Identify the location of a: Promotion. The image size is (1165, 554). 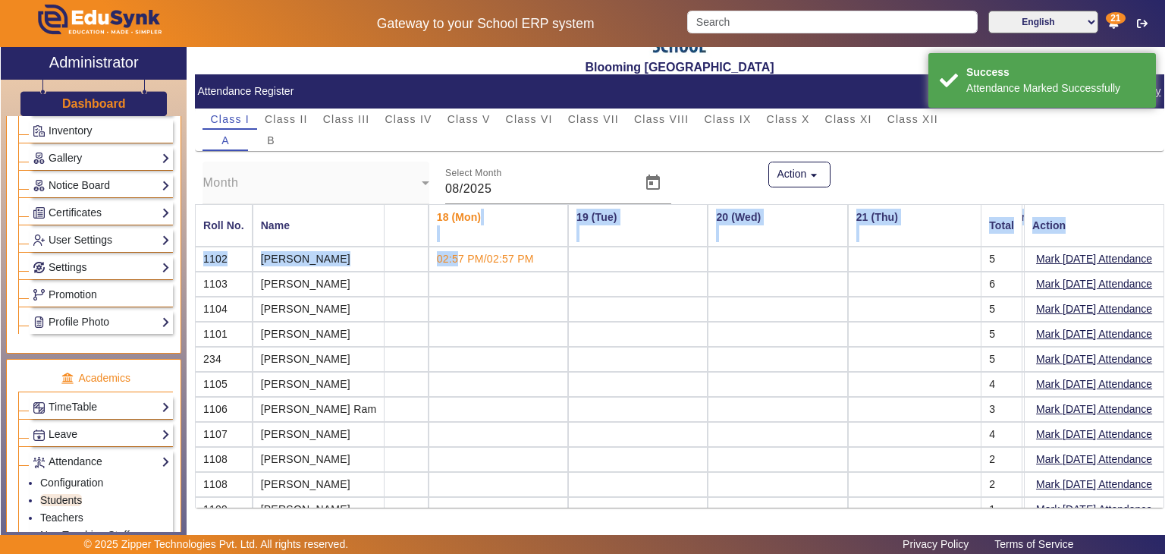
(101, 294).